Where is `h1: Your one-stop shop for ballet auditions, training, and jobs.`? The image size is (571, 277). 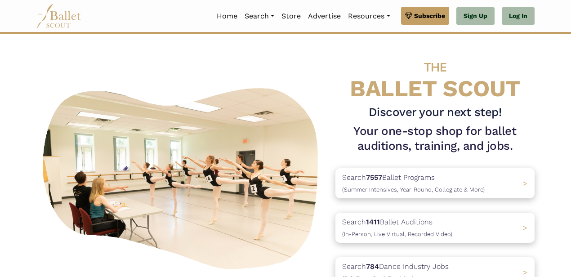 h1: Your one-stop shop for ballet auditions, training, and jobs. is located at coordinates (435, 139).